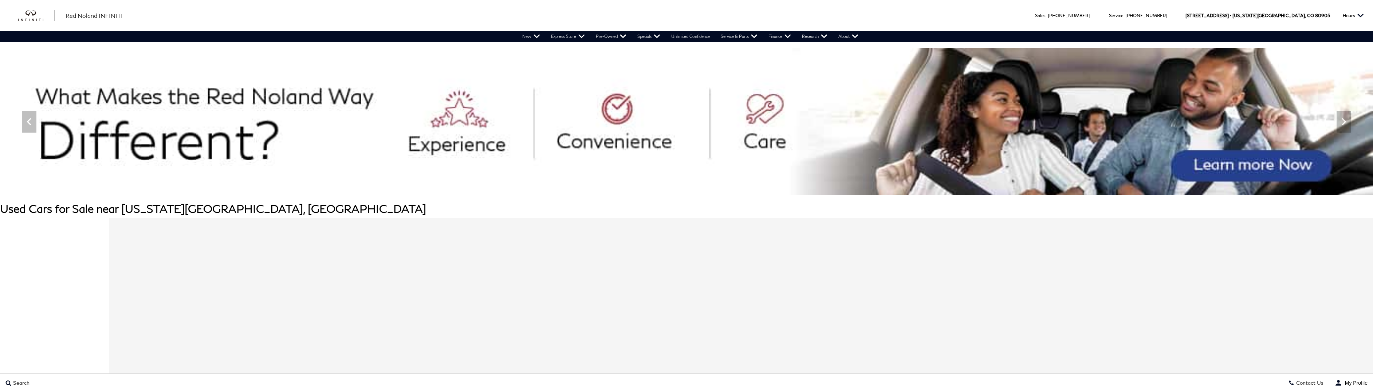 The image size is (1373, 392). I want to click on span: Contact Us, so click(1309, 383).